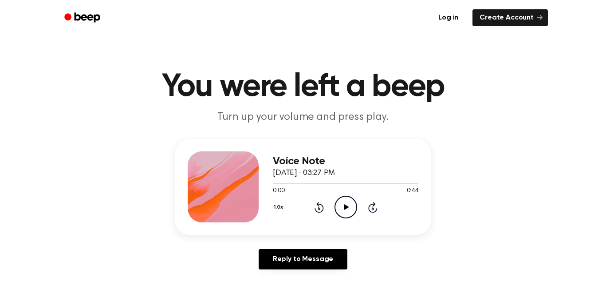 The image size is (606, 281). What do you see at coordinates (83, 18) in the screenshot?
I see `a: Beep` at bounding box center [83, 18].